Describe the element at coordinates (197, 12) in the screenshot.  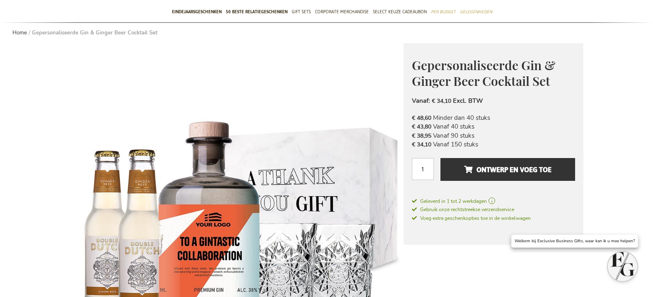
I see `span: Eindejaarsgeschenken` at that location.